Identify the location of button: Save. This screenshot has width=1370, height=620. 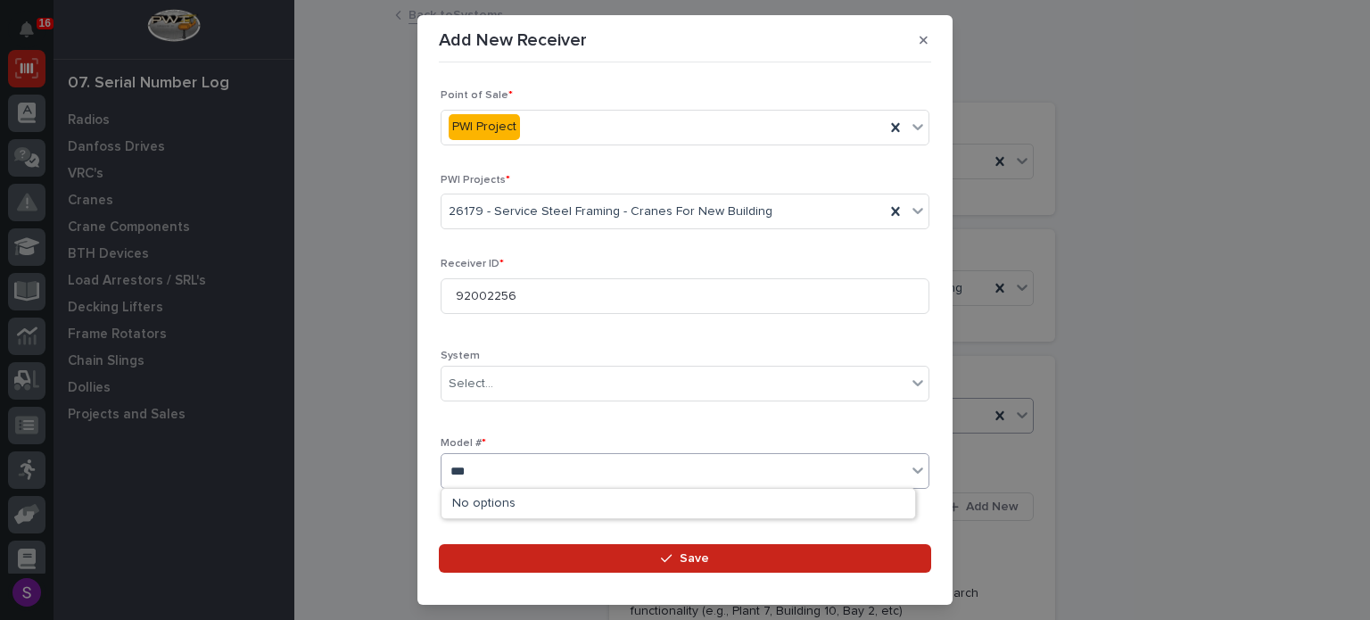
(685, 558).